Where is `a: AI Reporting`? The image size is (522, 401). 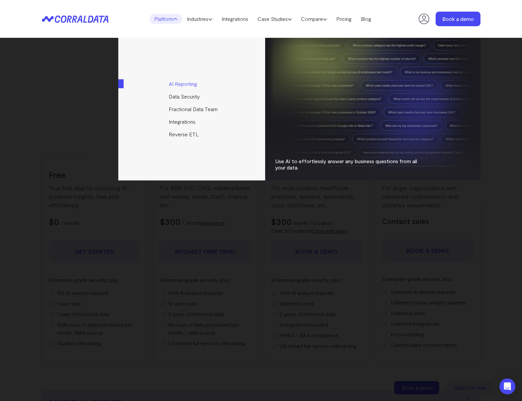
a: AI Reporting is located at coordinates (192, 84).